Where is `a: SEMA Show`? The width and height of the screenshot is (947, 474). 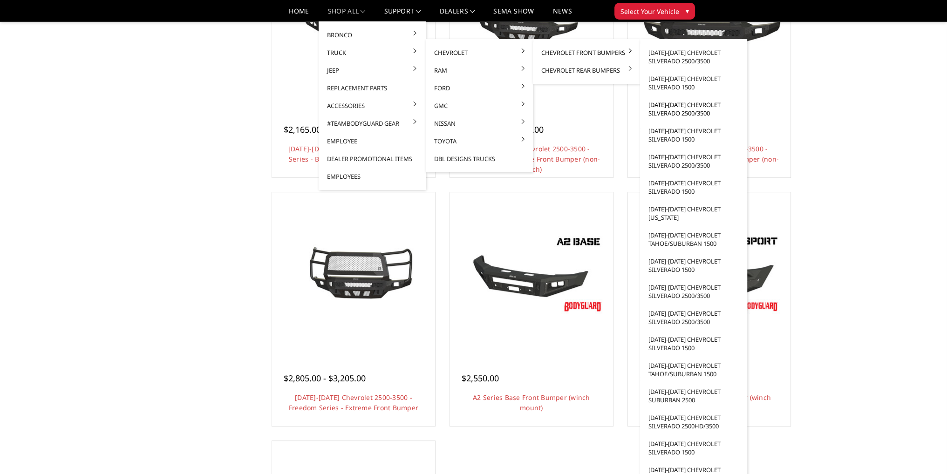 a: SEMA Show is located at coordinates (513, 14).